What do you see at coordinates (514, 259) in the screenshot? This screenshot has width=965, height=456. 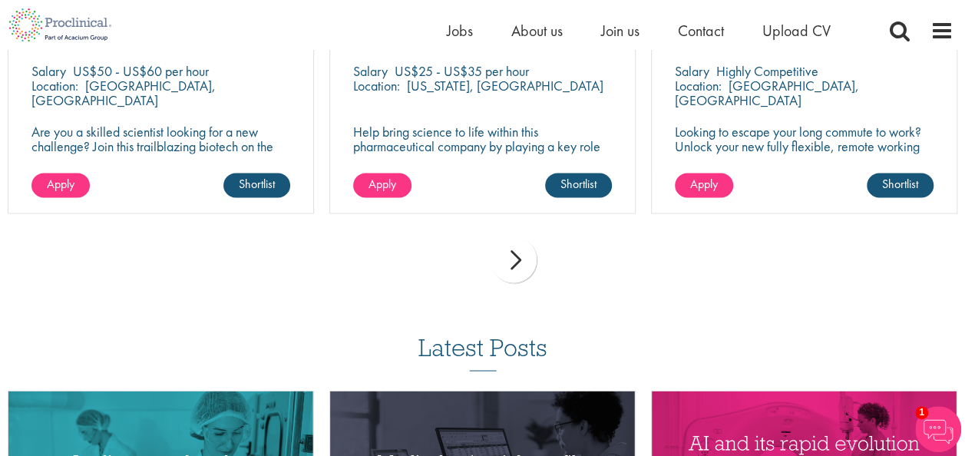 I see `div: next` at bounding box center [514, 259].